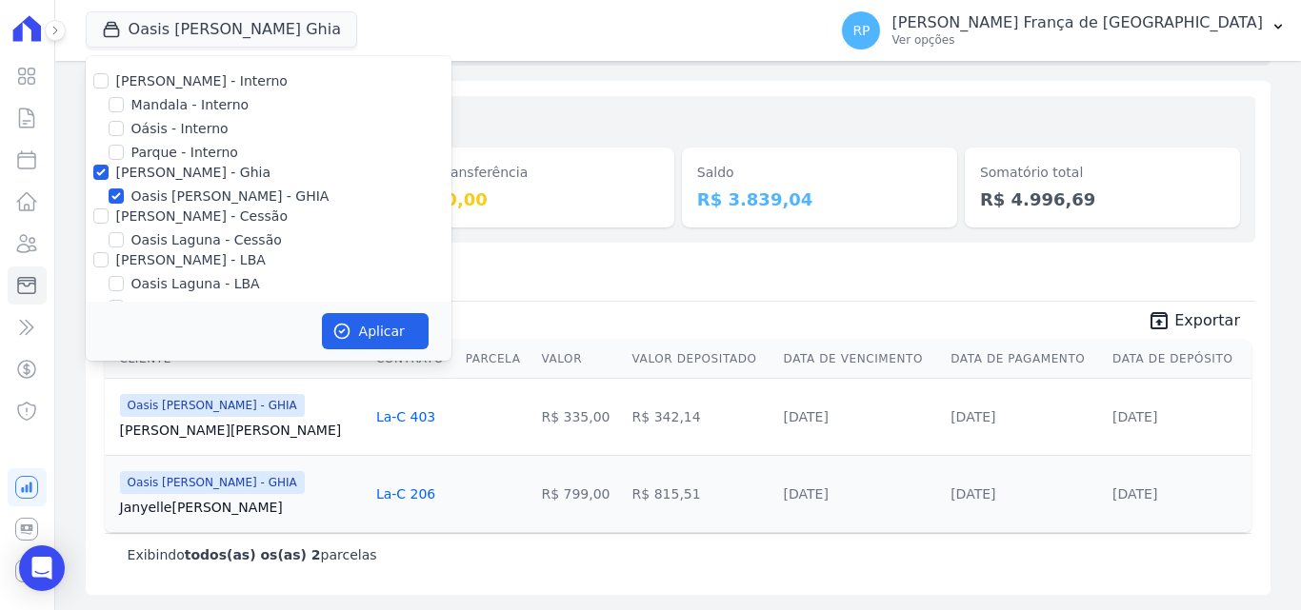  I want to click on label: Parque - Interno, so click(185, 152).